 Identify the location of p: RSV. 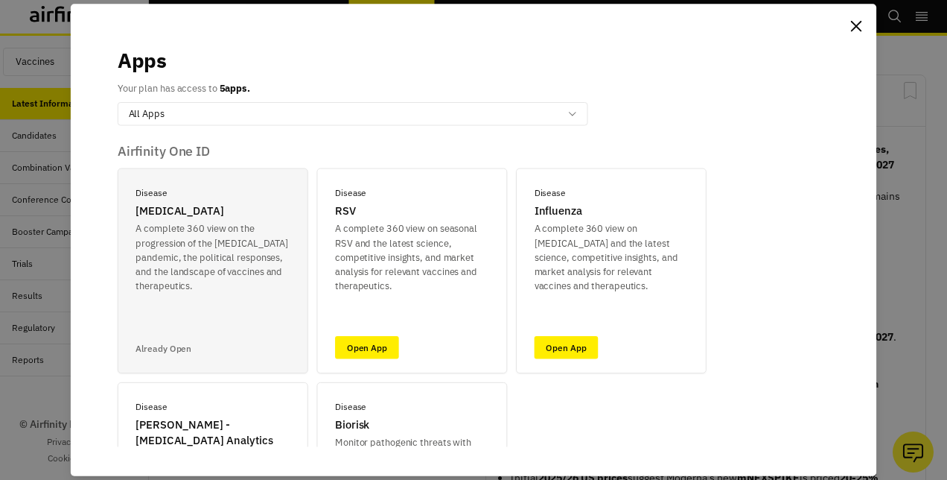
(346, 210).